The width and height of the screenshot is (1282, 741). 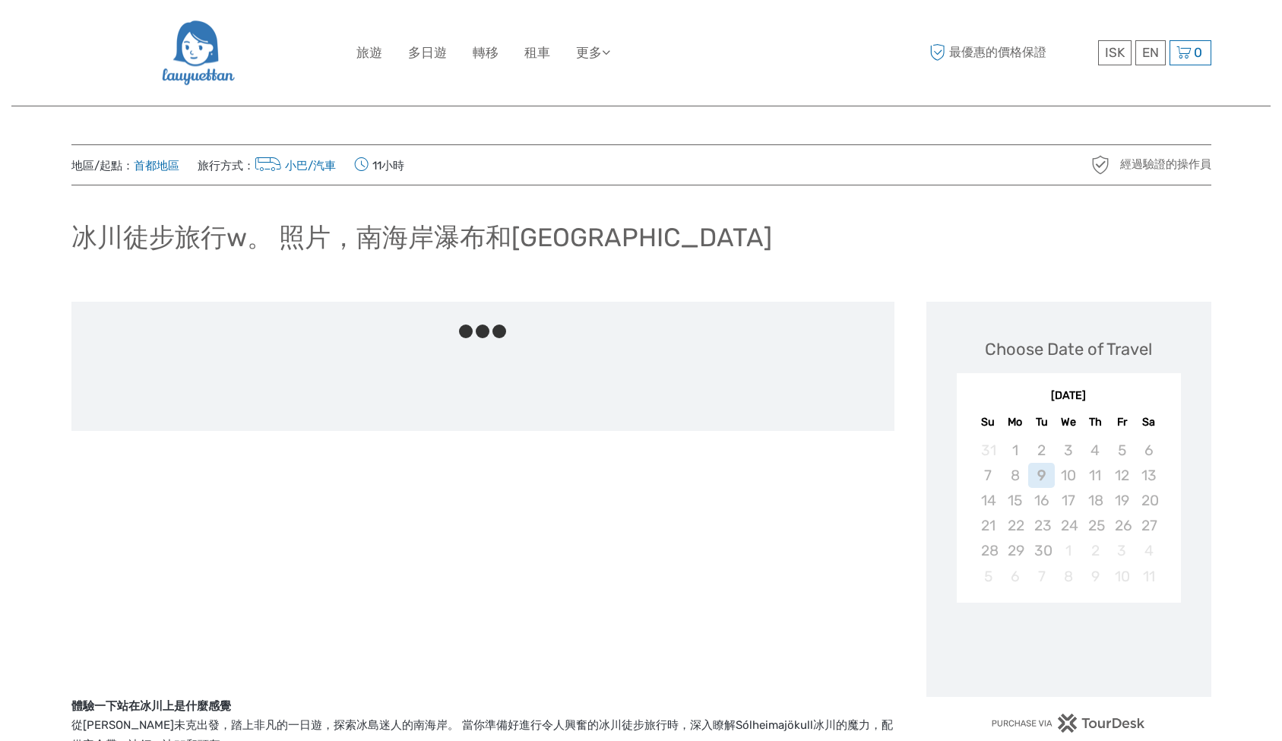 I want to click on div: Not available Sunday, September 28th, 2025, so click(x=988, y=550).